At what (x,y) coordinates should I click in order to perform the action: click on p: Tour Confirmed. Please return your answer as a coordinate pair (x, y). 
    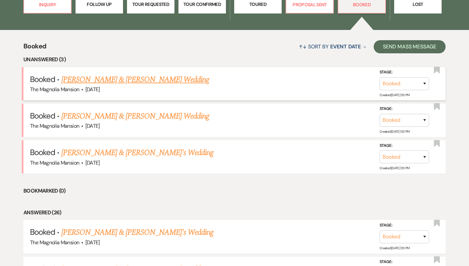
    Looking at the image, I should click on (202, 4).